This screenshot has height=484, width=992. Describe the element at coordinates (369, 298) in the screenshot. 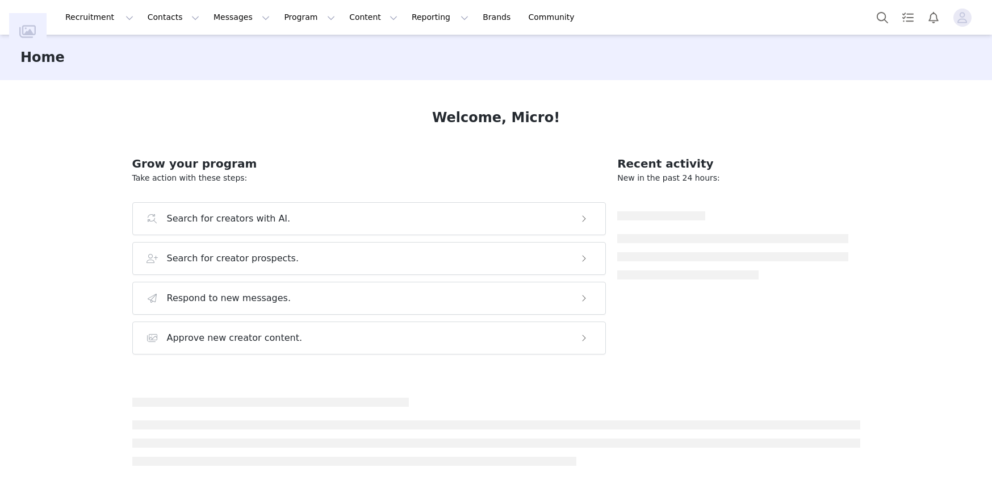

I see `button: Respond to new messages.` at that location.